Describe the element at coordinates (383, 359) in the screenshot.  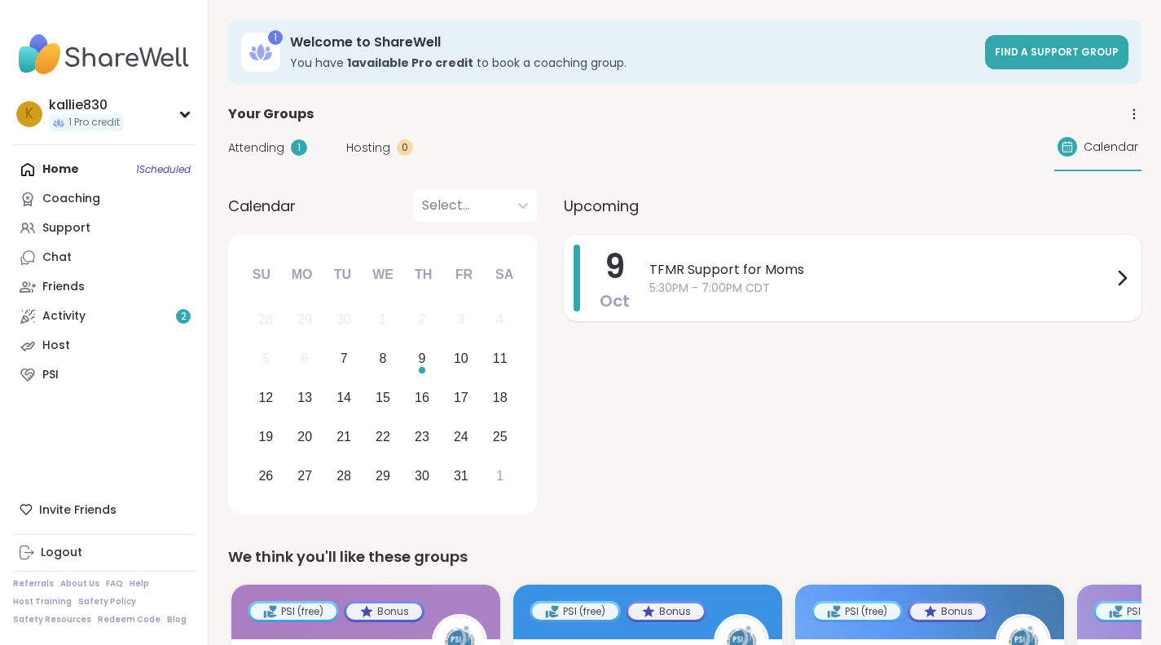
I see `div: Choose Wednesday, October 8th, 2025` at that location.